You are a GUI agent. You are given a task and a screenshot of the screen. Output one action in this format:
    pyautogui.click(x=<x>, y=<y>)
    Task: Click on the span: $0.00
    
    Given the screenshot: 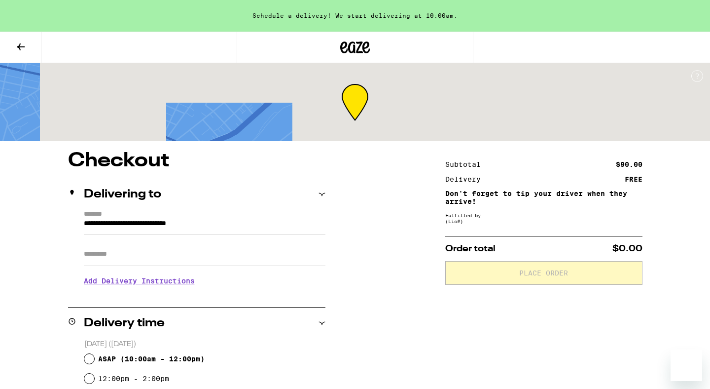 What is the action you would take?
    pyautogui.click(x=627, y=249)
    